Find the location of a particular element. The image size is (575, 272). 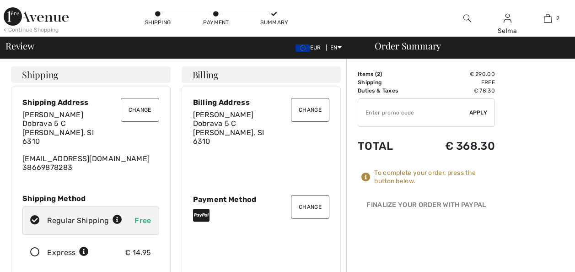

a: 2 is located at coordinates (548, 18).